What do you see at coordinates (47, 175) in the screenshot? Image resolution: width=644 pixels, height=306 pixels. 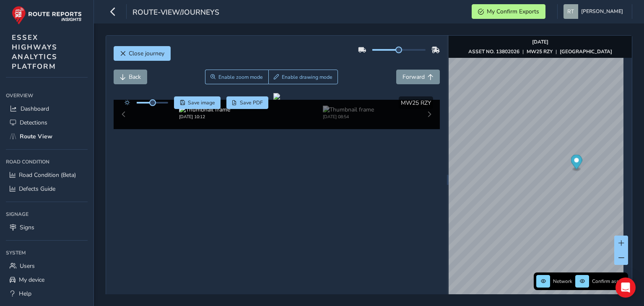 I see `a: Road Condition (Beta)` at bounding box center [47, 175].